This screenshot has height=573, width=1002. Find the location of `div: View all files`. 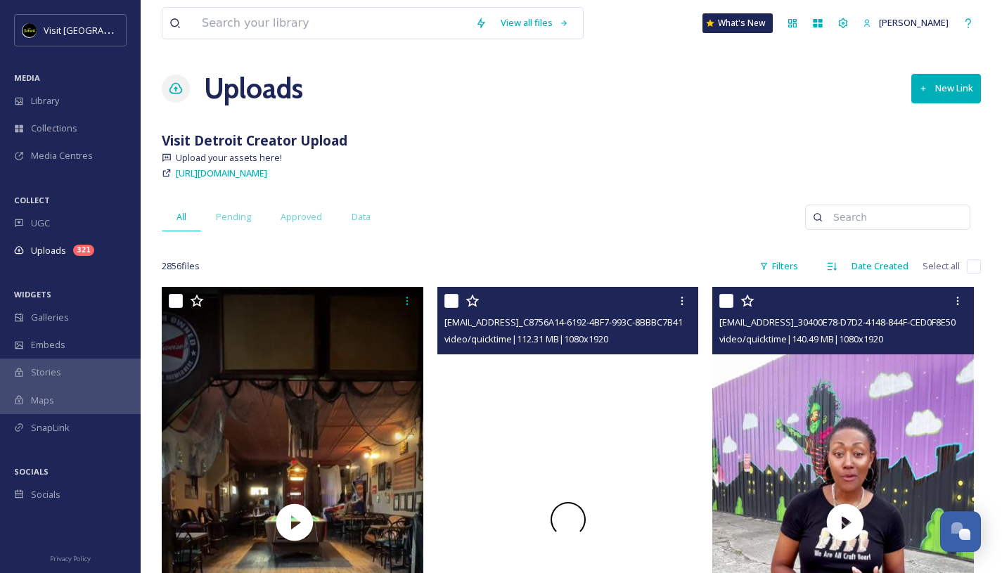

div: View all files is located at coordinates (534, 22).